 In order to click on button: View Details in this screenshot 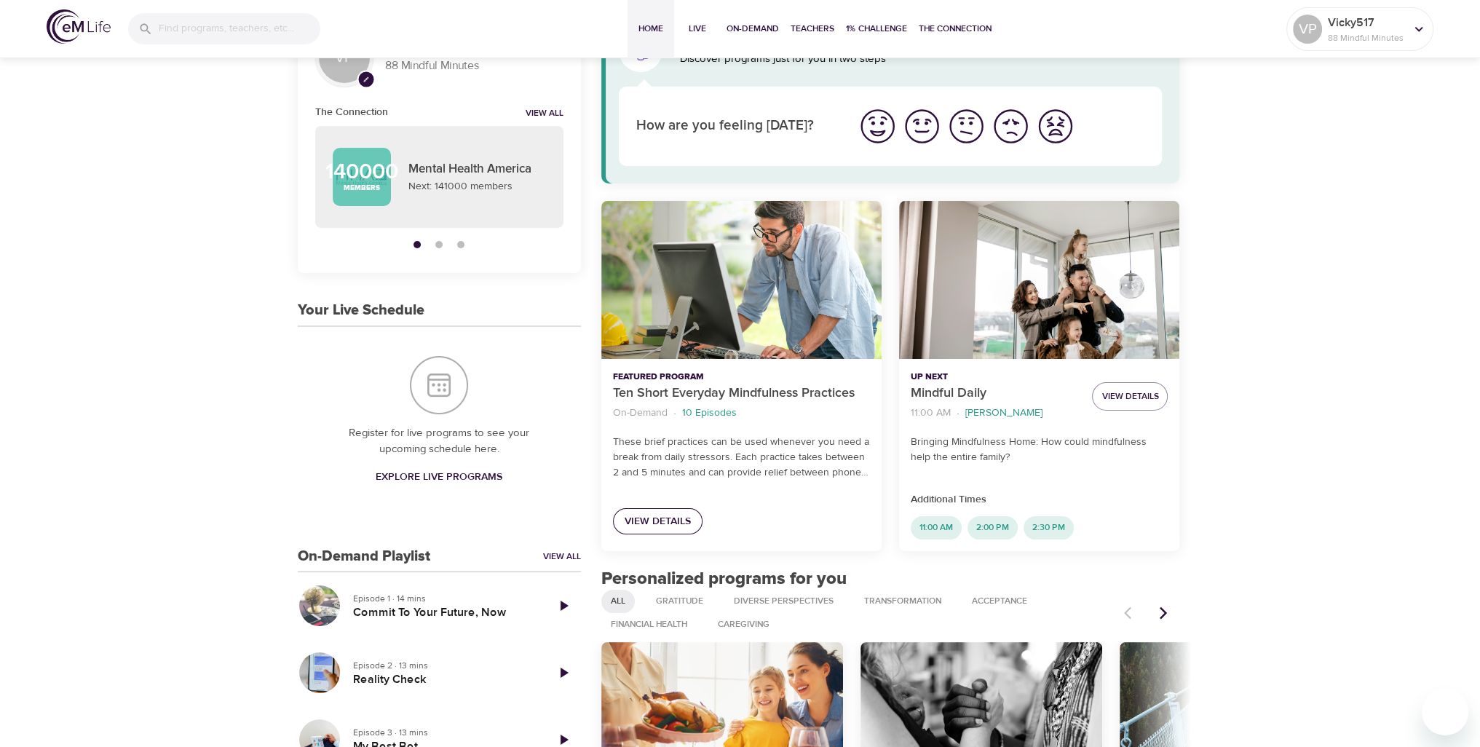, I will do `click(1130, 396)`.